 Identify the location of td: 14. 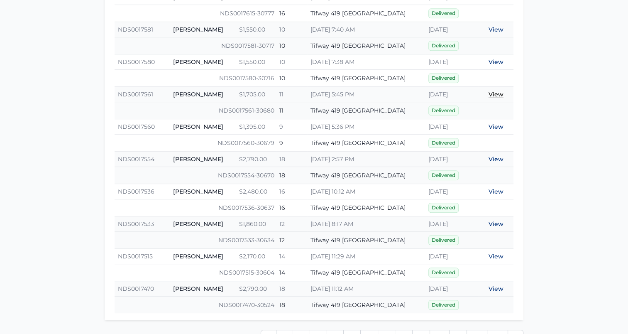
(291, 272).